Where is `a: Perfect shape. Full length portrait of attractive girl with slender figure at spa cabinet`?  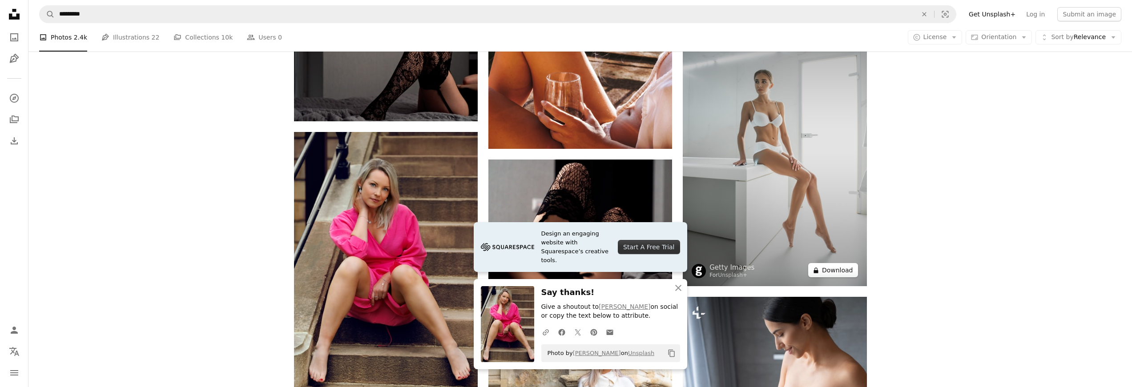 a: Perfect shape. Full length portrait of attractive girl with slender figure at spa cabinet is located at coordinates (774, 144).